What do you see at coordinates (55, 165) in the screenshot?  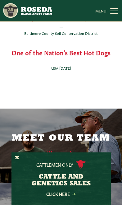 I see `p: Cattlemen Only` at bounding box center [55, 165].